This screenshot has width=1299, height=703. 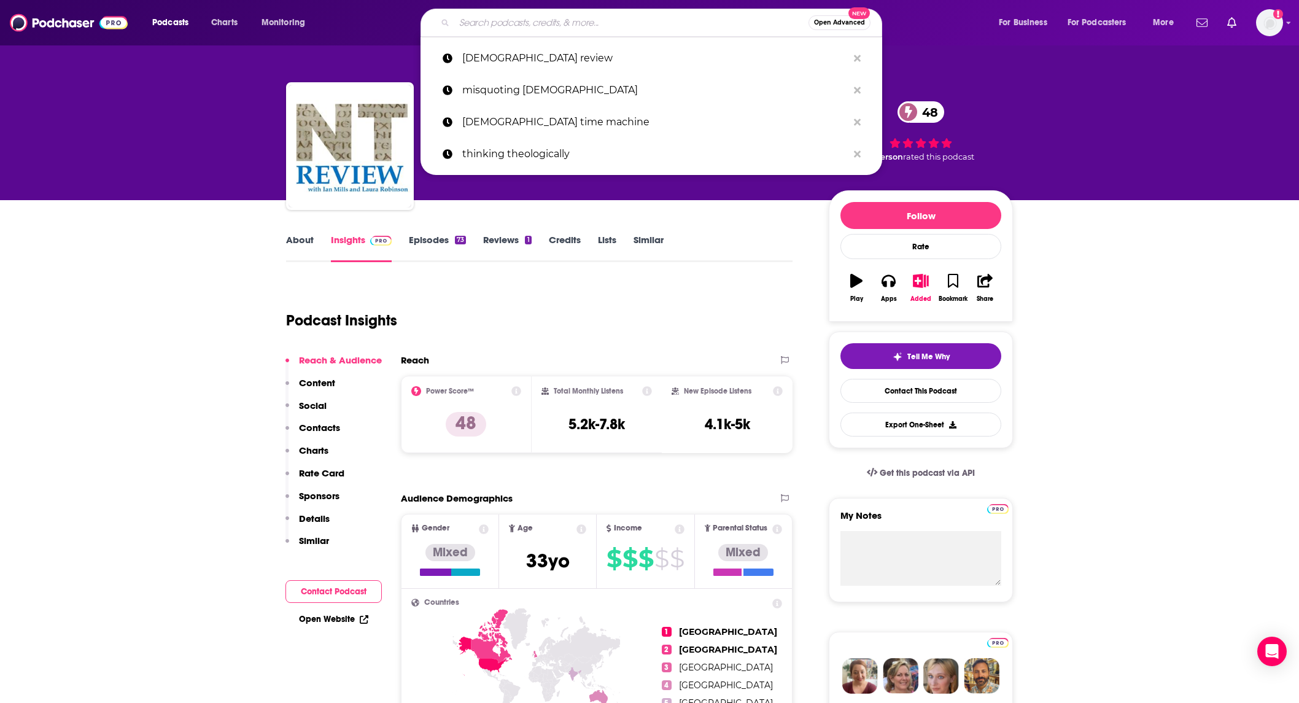 I want to click on span: Parental Status, so click(x=740, y=528).